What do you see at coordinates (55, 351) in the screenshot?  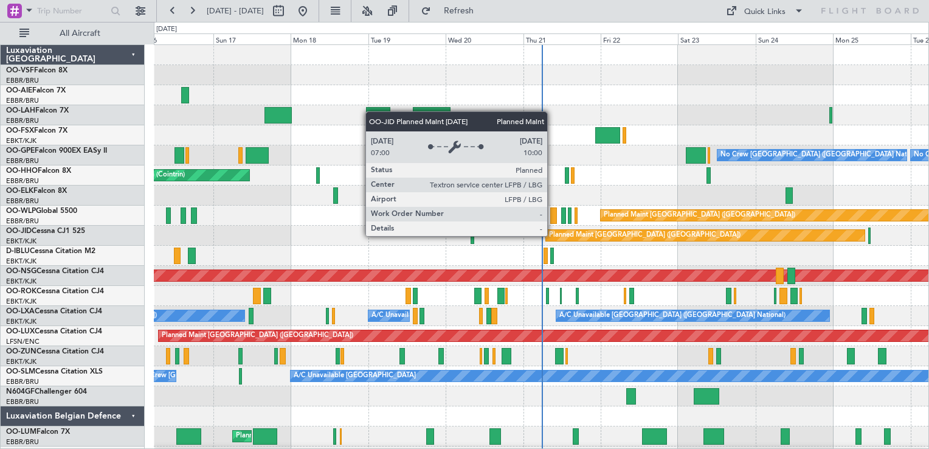 I see `a: OO-ZUNCessna Citation CJ4` at bounding box center [55, 351].